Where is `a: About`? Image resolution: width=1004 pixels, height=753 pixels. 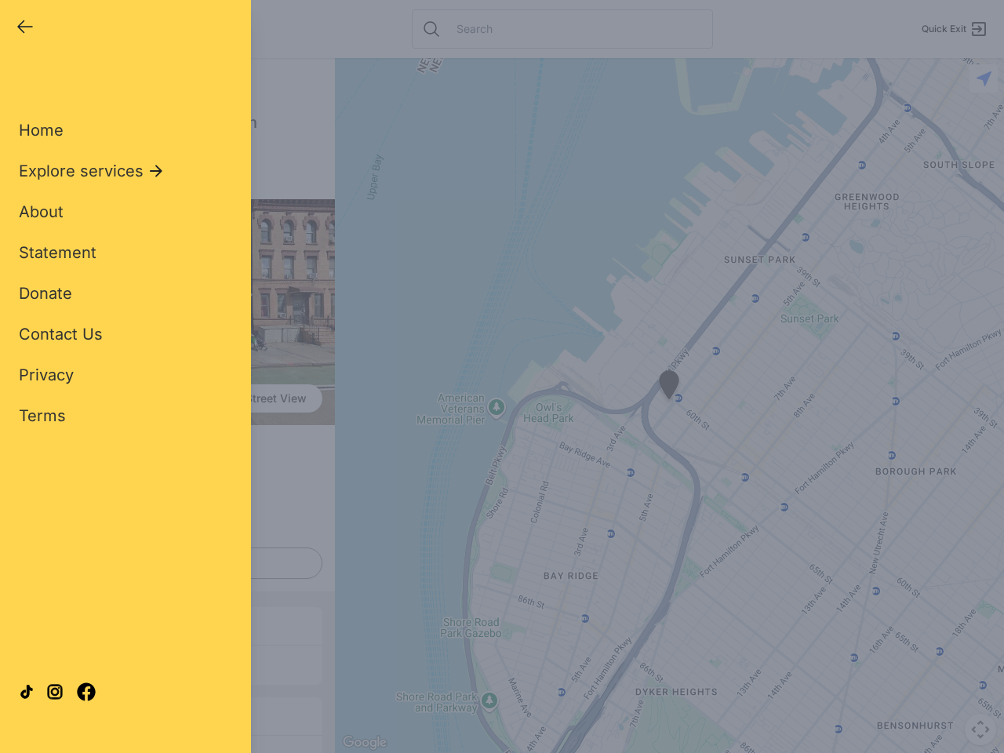 a: About is located at coordinates (41, 212).